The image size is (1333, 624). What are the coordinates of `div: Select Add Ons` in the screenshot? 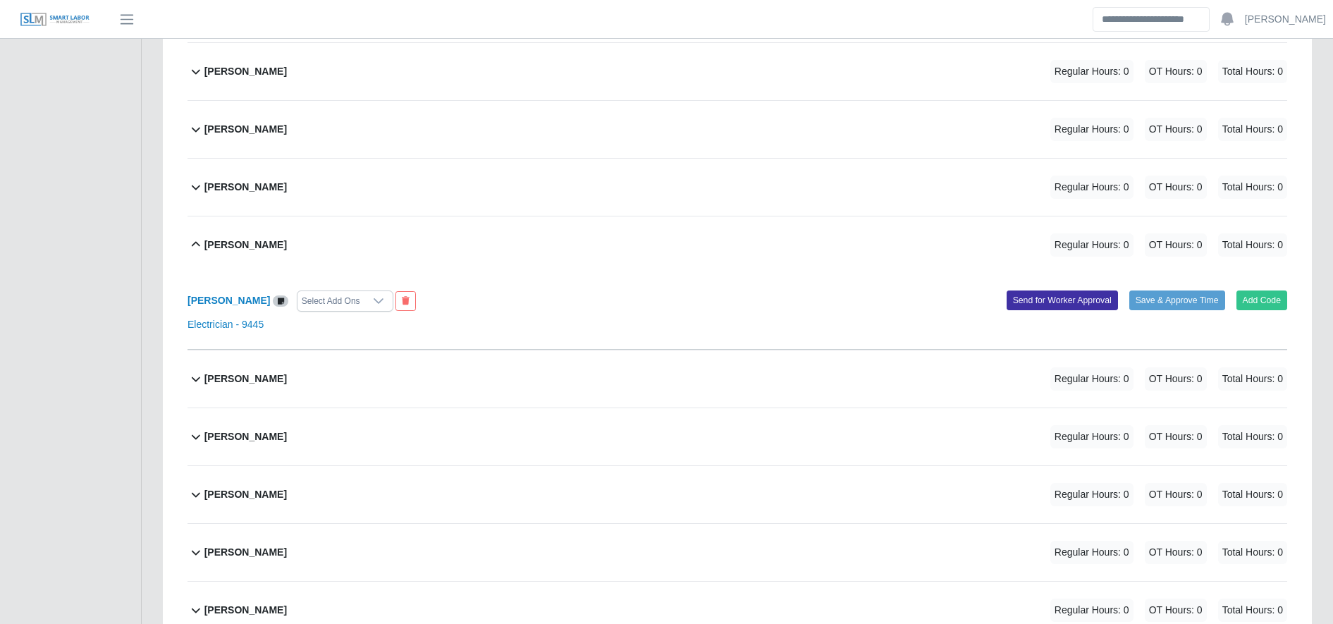 It's located at (331, 301).